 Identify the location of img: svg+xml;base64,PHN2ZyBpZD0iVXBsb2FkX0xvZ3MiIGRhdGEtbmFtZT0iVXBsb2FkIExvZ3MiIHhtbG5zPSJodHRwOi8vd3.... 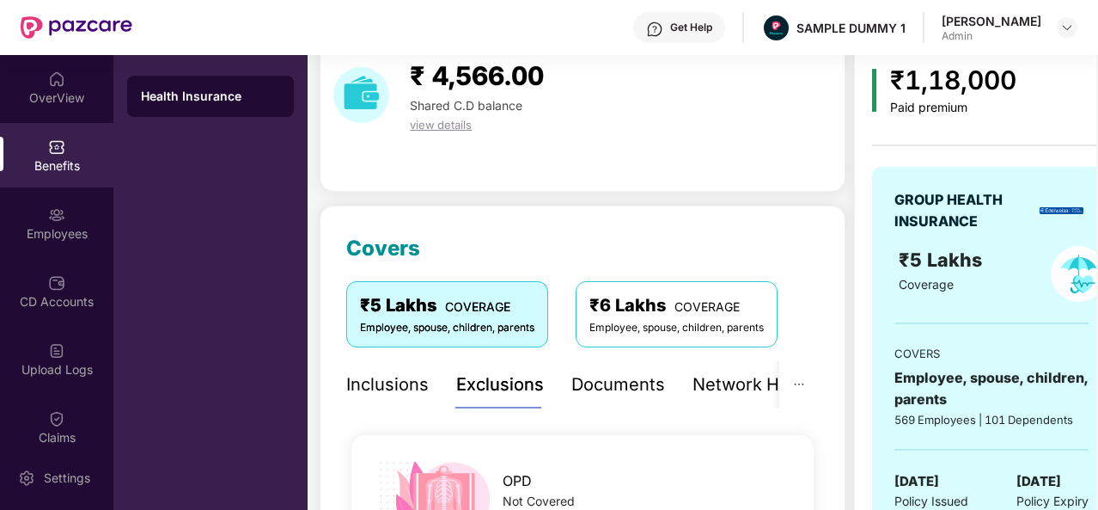
(57, 351).